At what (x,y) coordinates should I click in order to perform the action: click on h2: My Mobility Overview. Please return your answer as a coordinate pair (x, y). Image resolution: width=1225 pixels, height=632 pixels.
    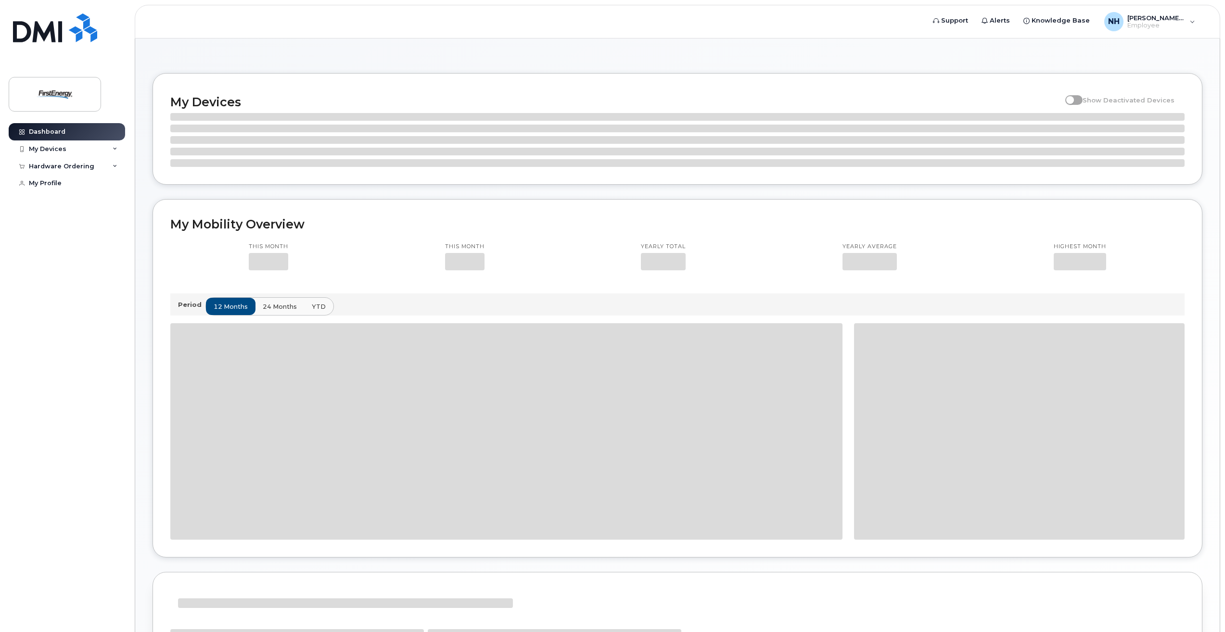
    Looking at the image, I should click on (677, 224).